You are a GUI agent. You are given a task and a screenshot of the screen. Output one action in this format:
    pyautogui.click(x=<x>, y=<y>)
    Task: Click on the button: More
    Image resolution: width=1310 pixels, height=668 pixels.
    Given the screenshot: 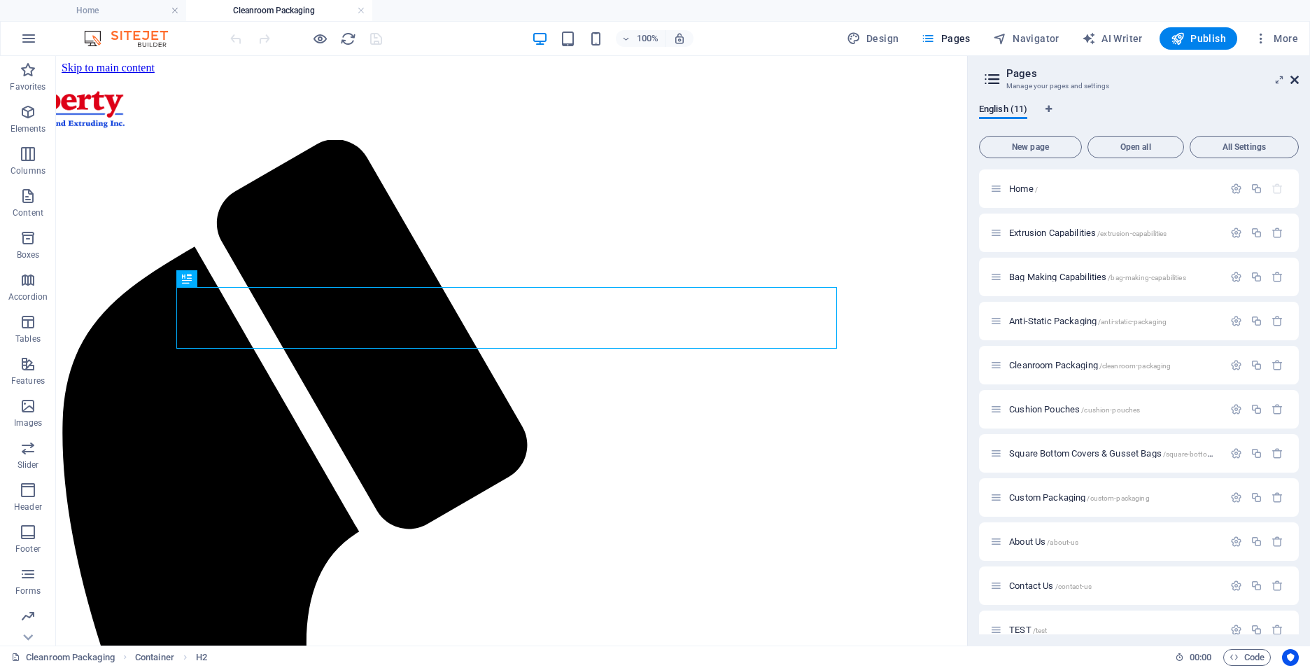 What is the action you would take?
    pyautogui.click(x=1276, y=38)
    